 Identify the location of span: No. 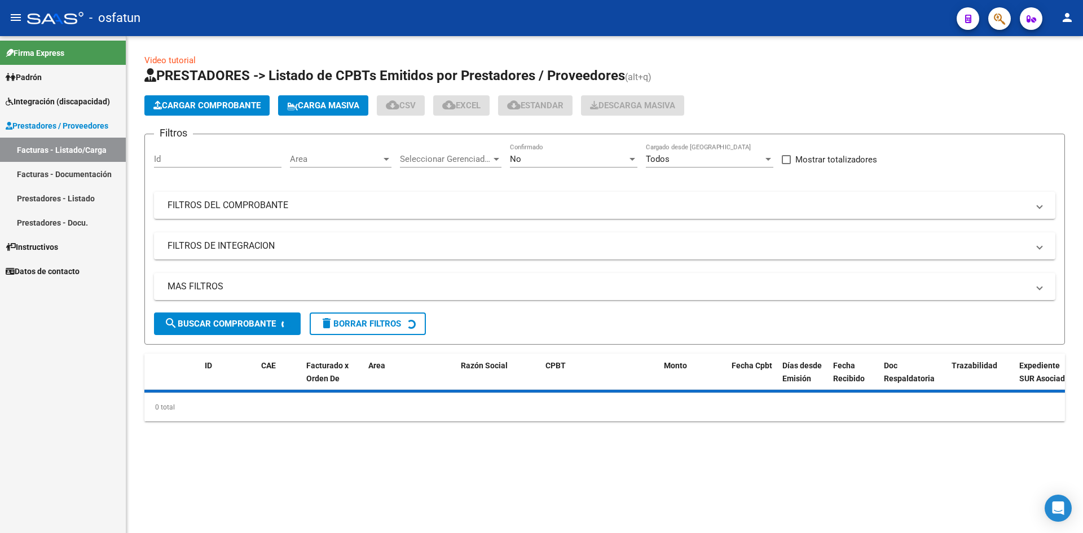
(515, 159).